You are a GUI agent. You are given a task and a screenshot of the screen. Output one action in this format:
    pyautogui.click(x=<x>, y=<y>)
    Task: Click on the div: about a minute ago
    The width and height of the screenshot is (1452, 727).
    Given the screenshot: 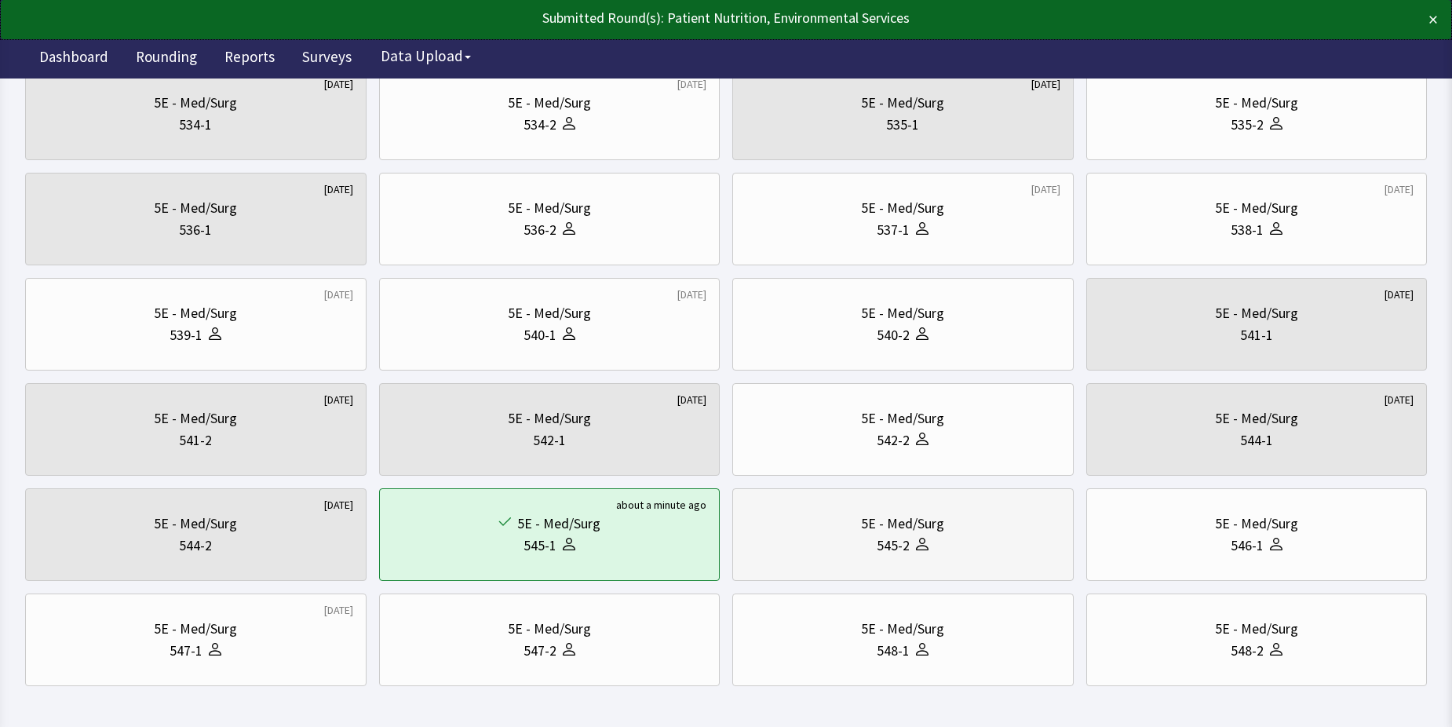 What is the action you would take?
    pyautogui.click(x=661, y=505)
    